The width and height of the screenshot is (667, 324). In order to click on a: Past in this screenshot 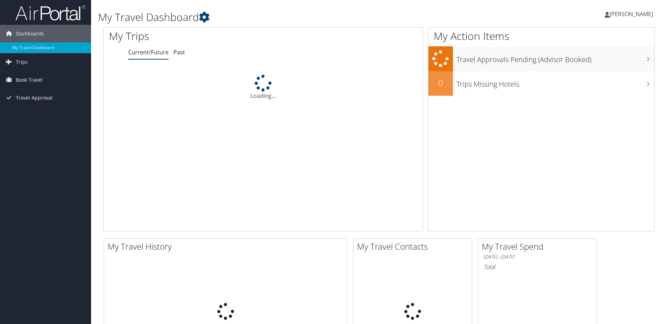, I will do `click(179, 52)`.